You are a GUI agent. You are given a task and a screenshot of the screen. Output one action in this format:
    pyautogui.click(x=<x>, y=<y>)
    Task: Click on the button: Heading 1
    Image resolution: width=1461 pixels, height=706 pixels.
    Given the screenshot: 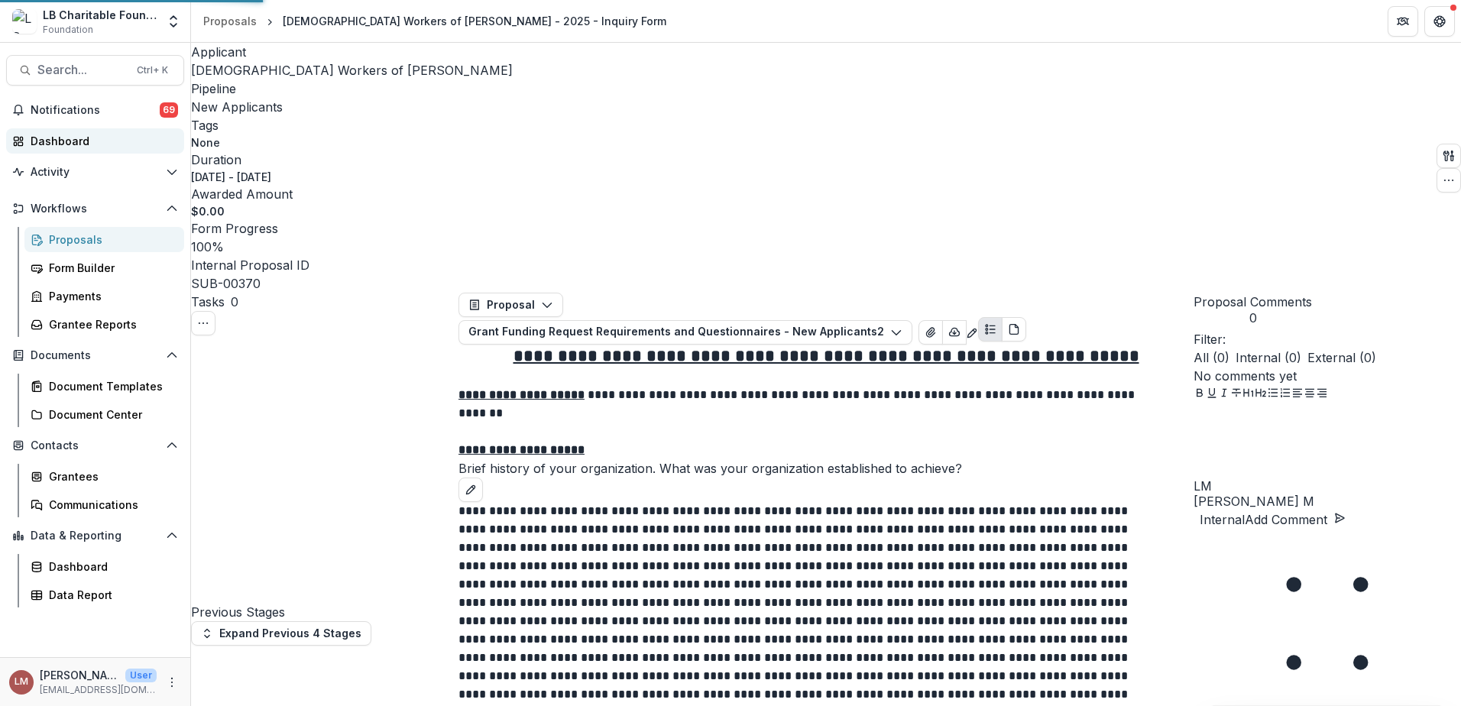 What is the action you would take?
    pyautogui.click(x=1248, y=394)
    